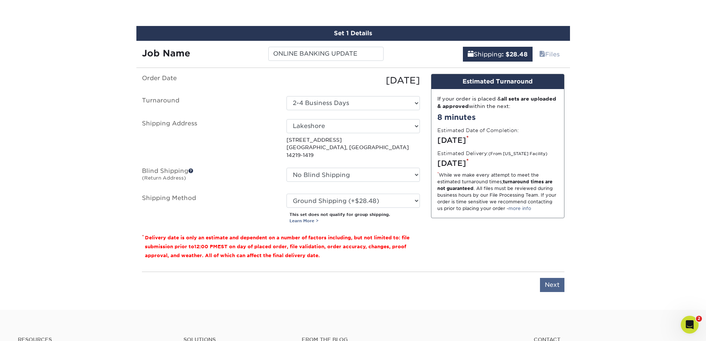  What do you see at coordinates (209, 103) in the screenshot?
I see `label: Turnaround` at bounding box center [209, 103].